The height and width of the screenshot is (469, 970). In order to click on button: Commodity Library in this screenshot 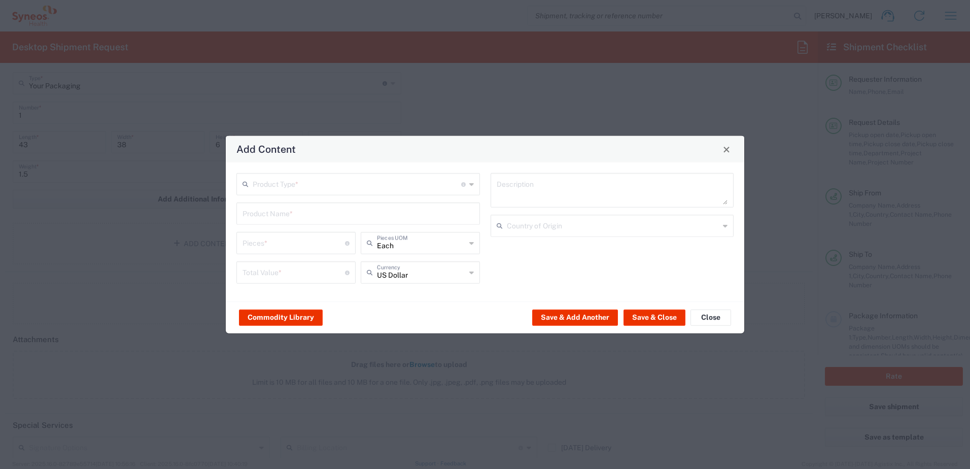, I will do `click(281, 317)`.